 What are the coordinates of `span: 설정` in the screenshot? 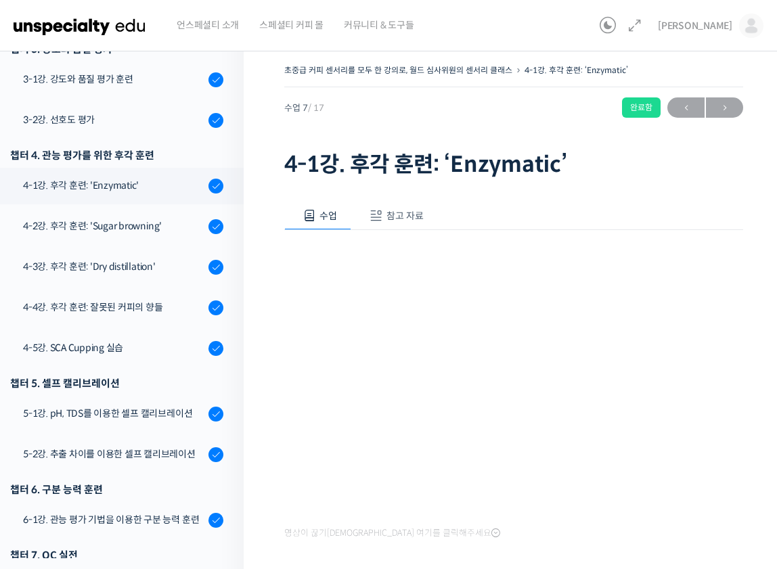 It's located at (217, 455).